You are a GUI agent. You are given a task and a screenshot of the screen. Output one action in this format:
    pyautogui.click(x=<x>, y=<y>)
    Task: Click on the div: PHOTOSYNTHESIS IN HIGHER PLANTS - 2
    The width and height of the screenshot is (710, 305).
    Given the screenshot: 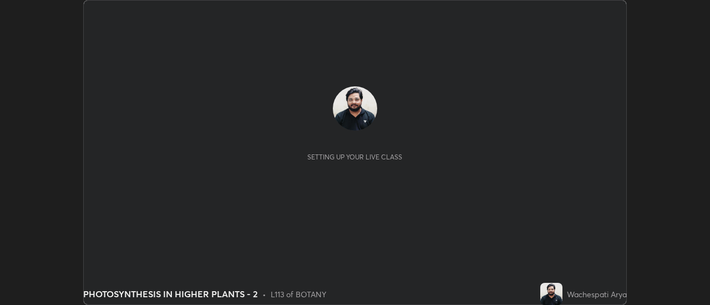 What is the action you would take?
    pyautogui.click(x=170, y=294)
    